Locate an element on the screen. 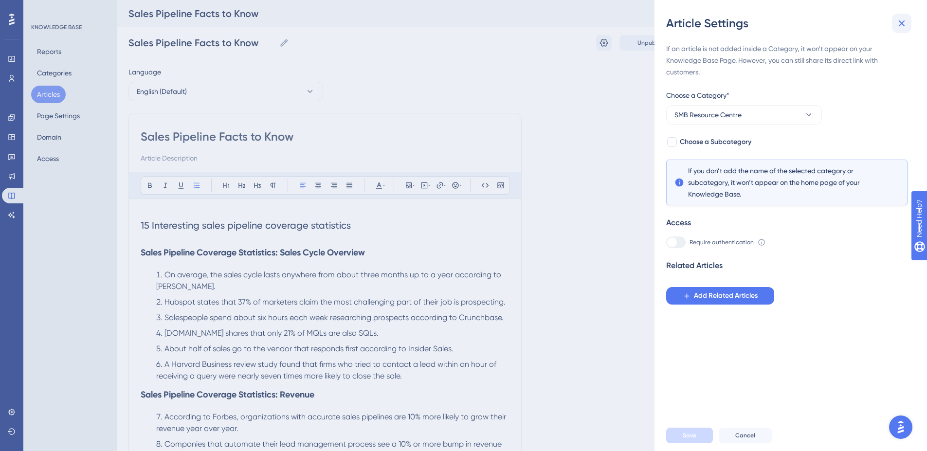 The width and height of the screenshot is (927, 451). span: Save is located at coordinates (689, 435).